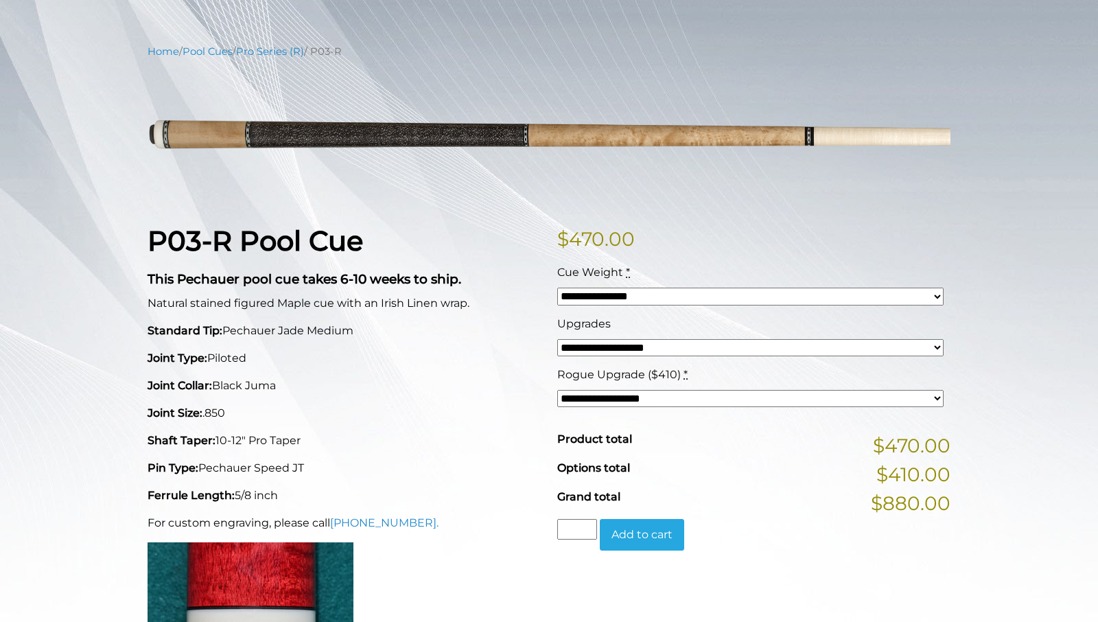  What do you see at coordinates (577, 529) in the screenshot?
I see `input: Product quantity` at bounding box center [577, 529].